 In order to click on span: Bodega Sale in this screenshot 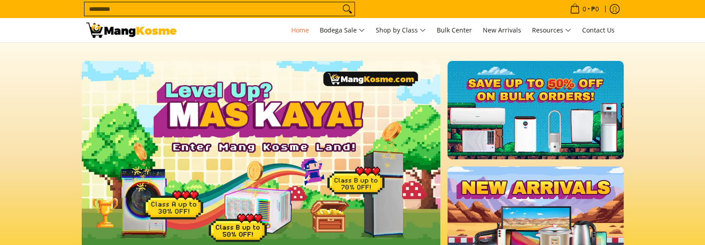, I will do `click(342, 30)`.